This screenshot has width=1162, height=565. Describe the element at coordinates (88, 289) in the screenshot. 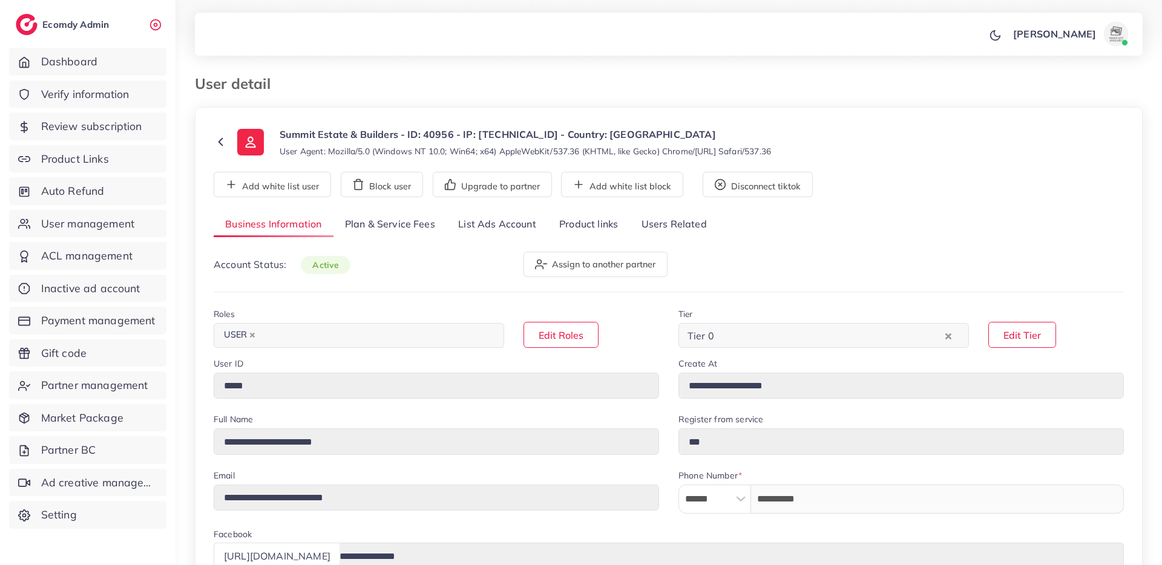

I see `a: Inactive ad account` at that location.